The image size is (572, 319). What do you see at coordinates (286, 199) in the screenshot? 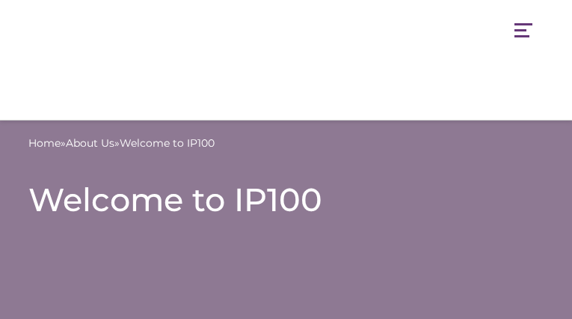
I see `h1: Welcome to IP100` at bounding box center [286, 199].